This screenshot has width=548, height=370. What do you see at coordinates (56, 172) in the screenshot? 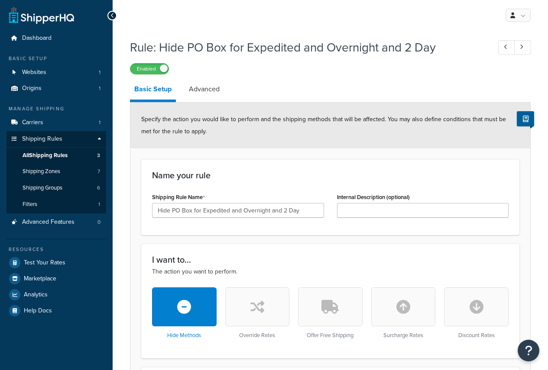
I see `a: Shipping Zones7` at bounding box center [56, 172].